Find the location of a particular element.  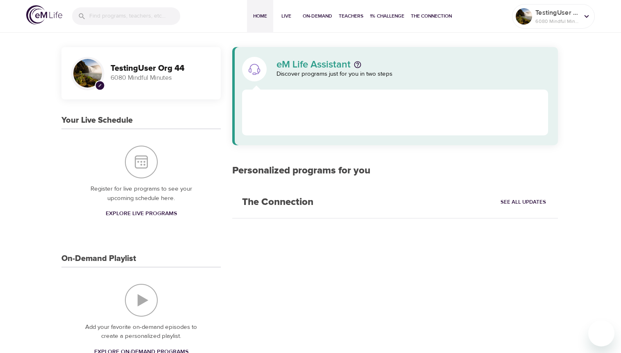

span: 1% Challenge is located at coordinates (387, 16).